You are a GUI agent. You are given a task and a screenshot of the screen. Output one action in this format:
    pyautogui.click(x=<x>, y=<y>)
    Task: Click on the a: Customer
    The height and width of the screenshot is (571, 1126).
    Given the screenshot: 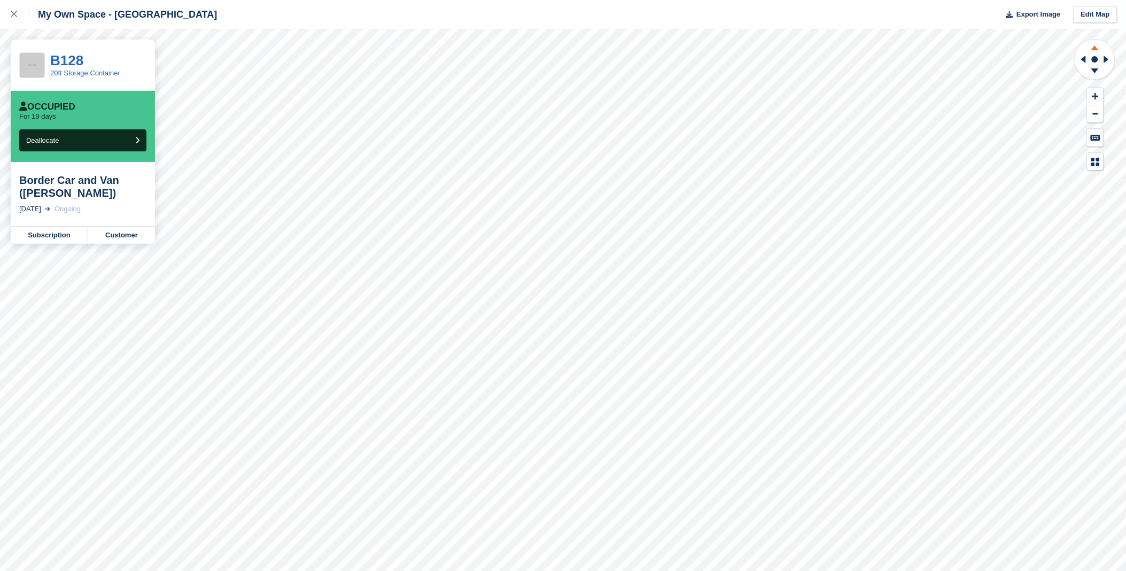 What is the action you would take?
    pyautogui.click(x=121, y=235)
    